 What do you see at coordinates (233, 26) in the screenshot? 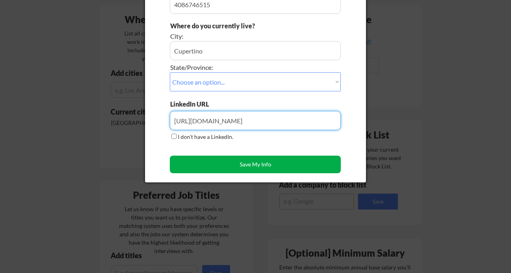
I see `div: Where do you currently live?` at bounding box center [233, 26].